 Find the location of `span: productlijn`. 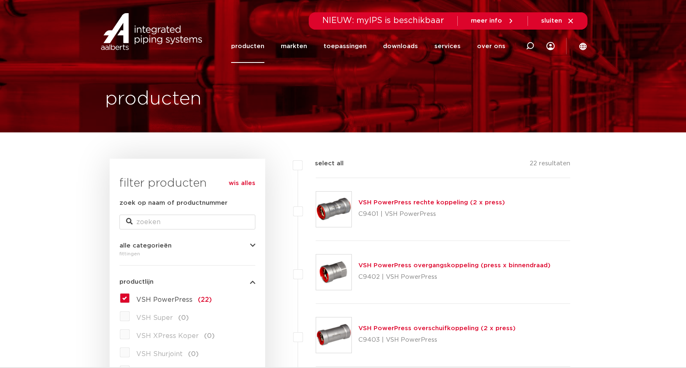

span: productlijn is located at coordinates (136, 281).